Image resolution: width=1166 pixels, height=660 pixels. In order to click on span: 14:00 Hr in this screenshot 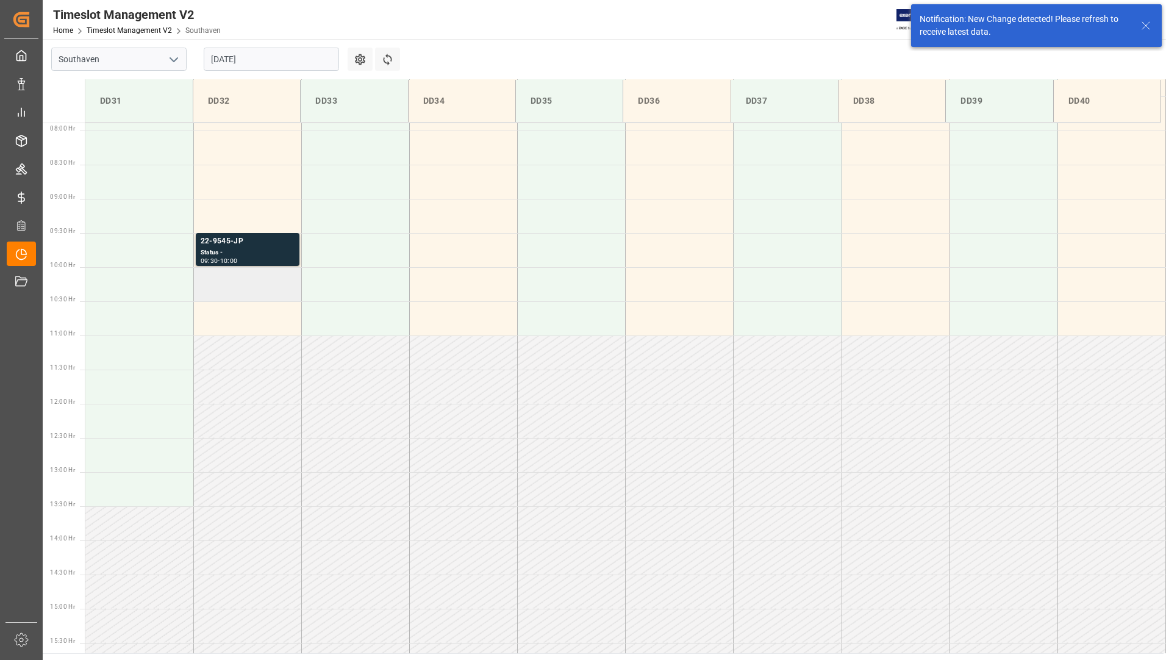, I will do `click(62, 538)`.